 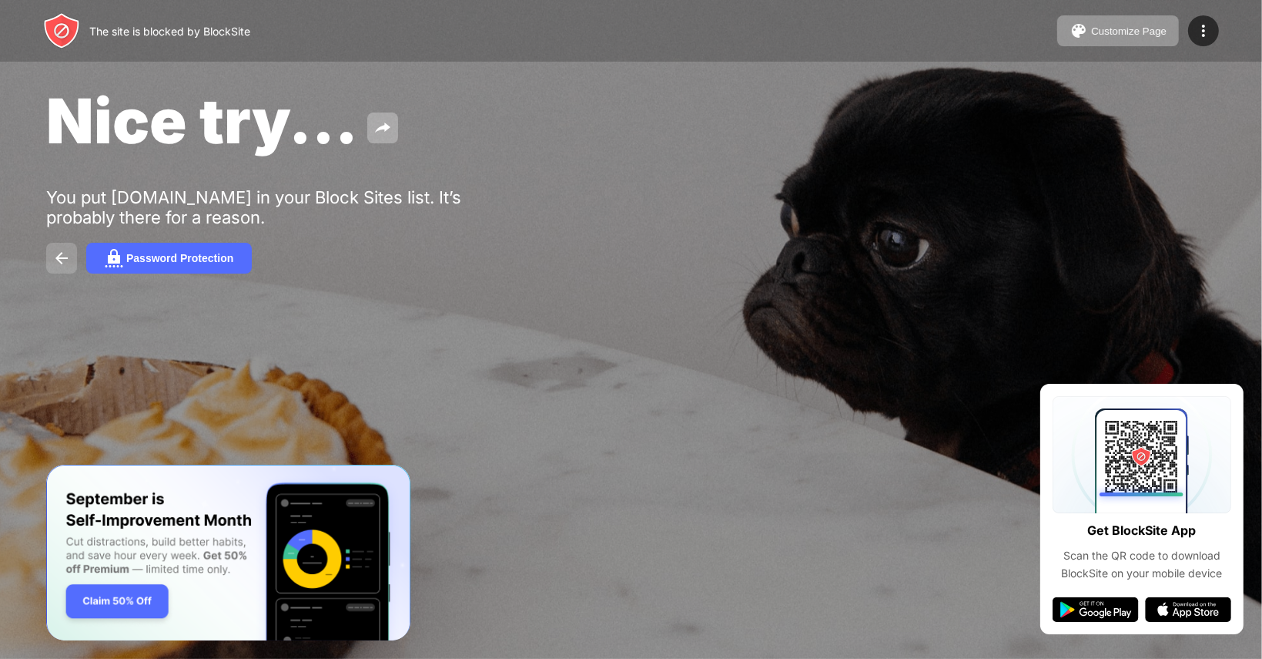 I want to click on div: Scan the QR code to download BlockSite on your mobile device, so click(x=1142, y=564).